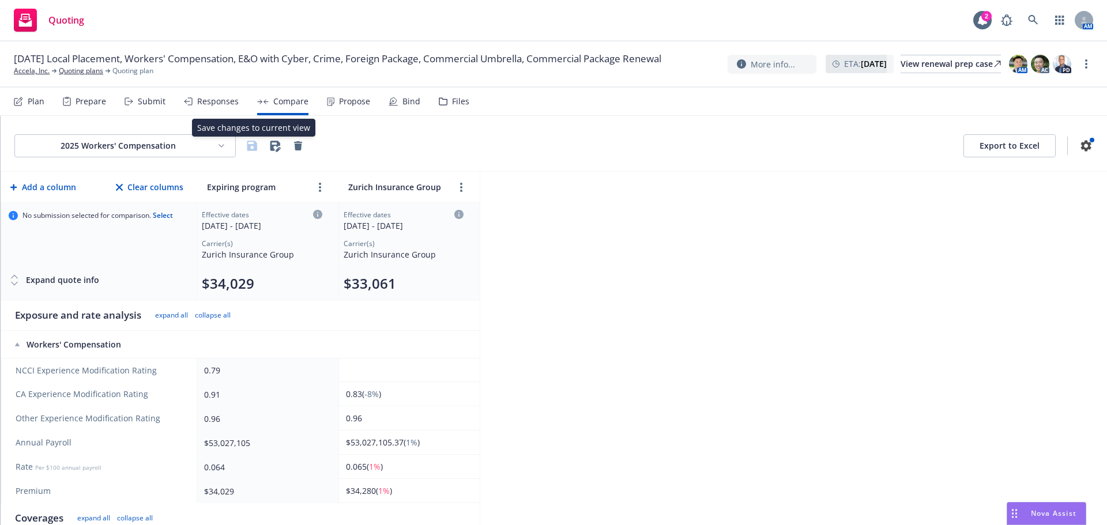 This screenshot has height=525, width=1107. Describe the element at coordinates (265, 443) in the screenshot. I see `div: $53,027,105` at that location.